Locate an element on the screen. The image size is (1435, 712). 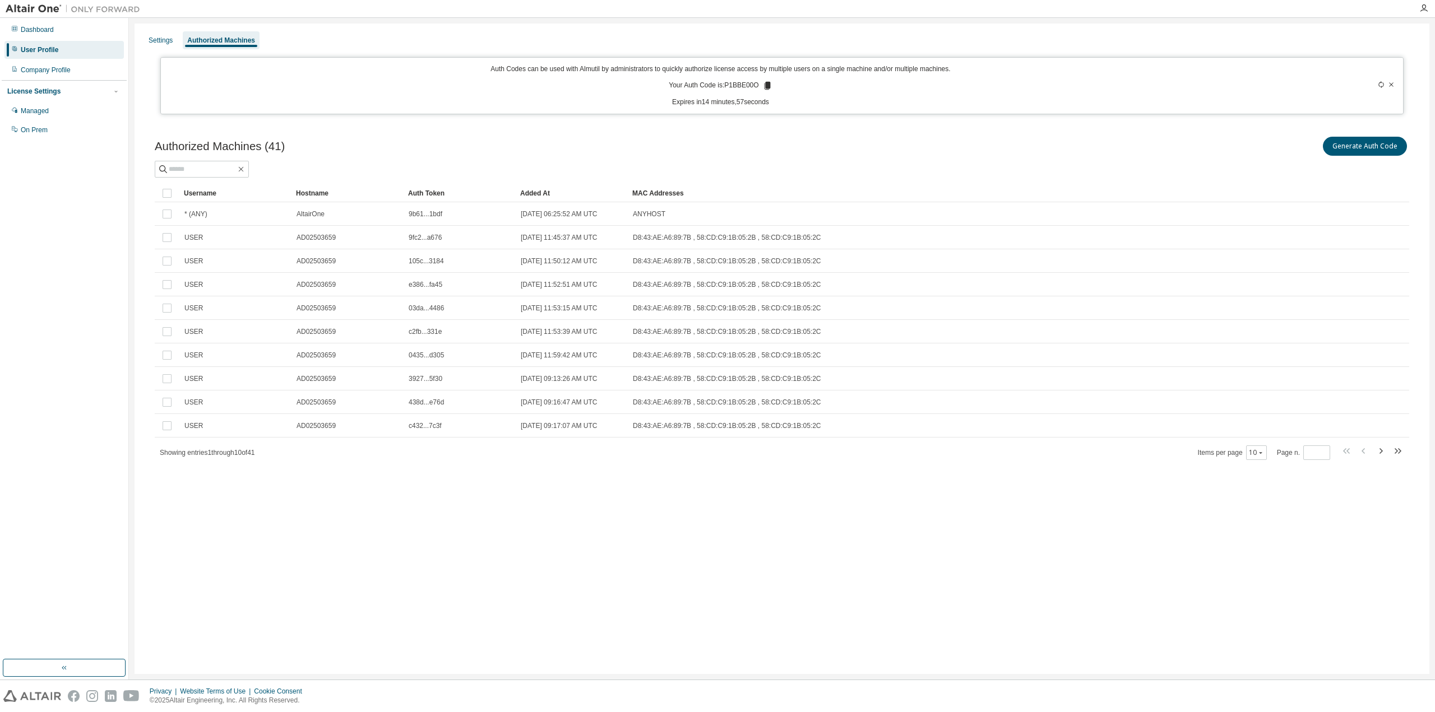
p: Auth Codes can be used with Almutil by administrators to quickly authorize license access by mult... is located at coordinates (720, 69).